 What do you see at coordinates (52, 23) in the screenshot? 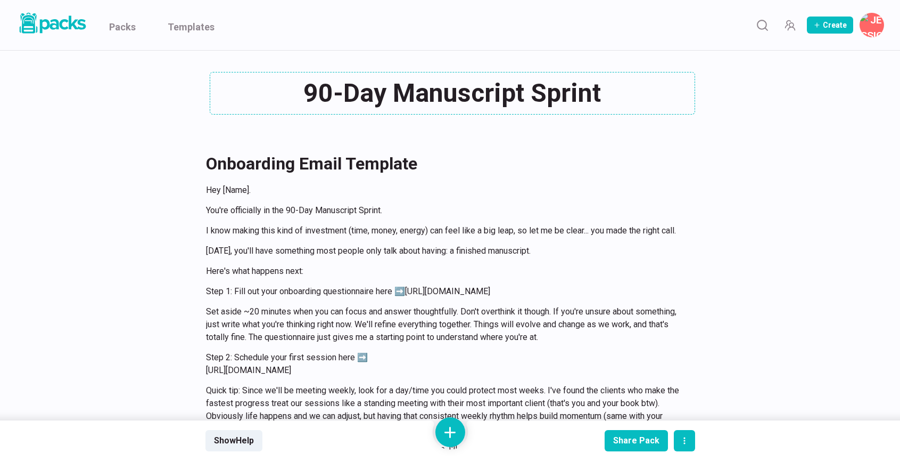
I see `img: Packs logo` at bounding box center [52, 23].